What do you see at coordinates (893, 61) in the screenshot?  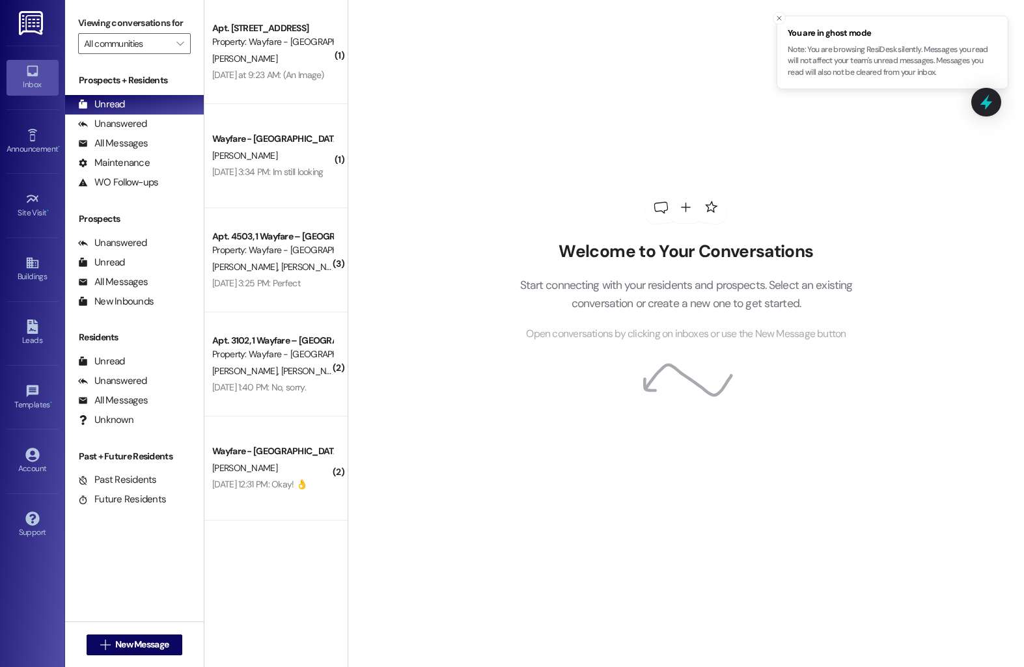 I see `p: Note: You are browsing ResiDesk silently. Messages you read will not affect your team's unread me...` at bounding box center [893, 61].